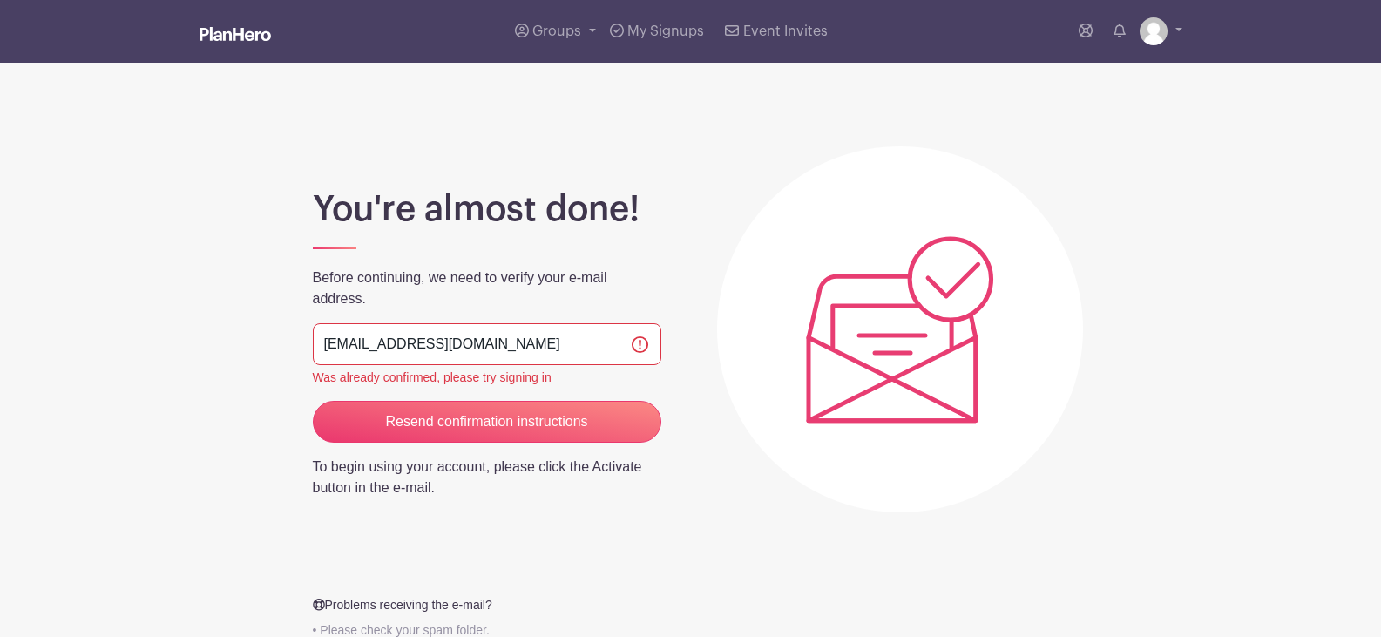  I want to click on p: To begin using your account, please click the Activate button in the e-mail., so click(487, 477).